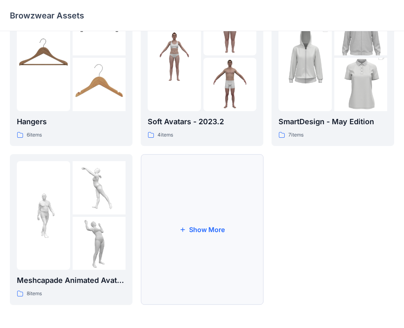 The height and width of the screenshot is (328, 404). Describe the element at coordinates (71, 122) in the screenshot. I see `p: Hangers` at that location.